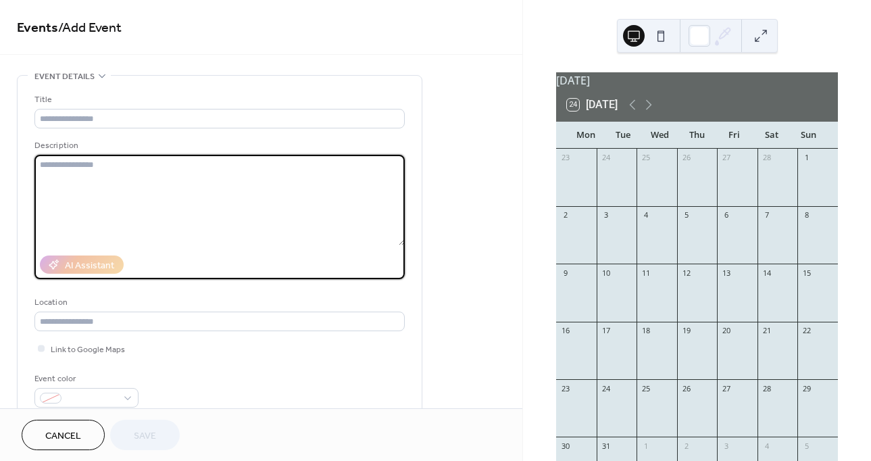 The image size is (871, 461). What do you see at coordinates (645, 272) in the screenshot?
I see `div: 11` at bounding box center [645, 272].